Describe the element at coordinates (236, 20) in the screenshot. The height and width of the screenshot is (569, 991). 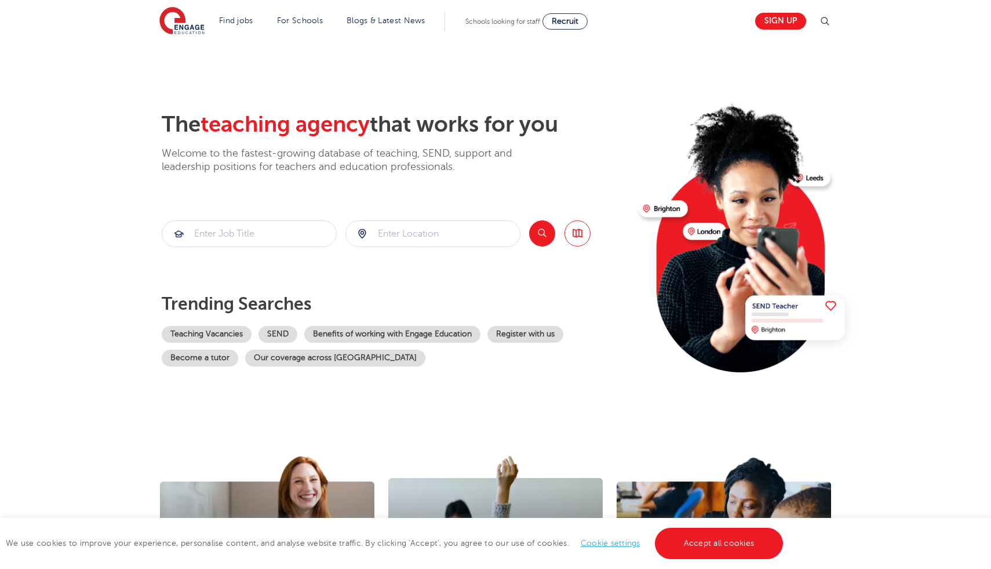
I see `a: Find jobs` at that location.